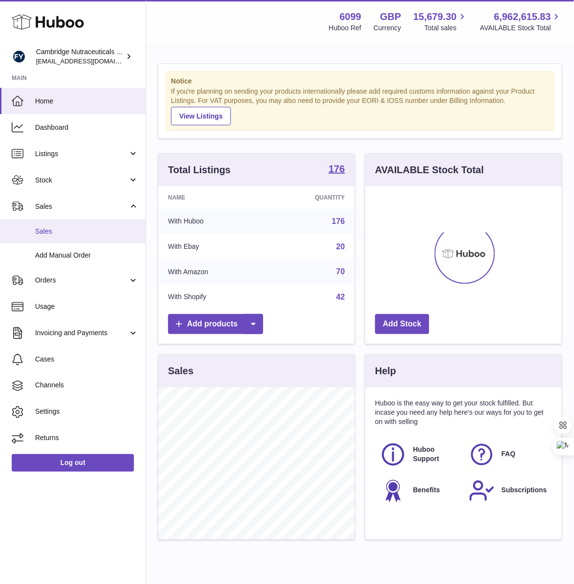 This screenshot has height=584, width=574. I want to click on h3: AVAILABLE Stock Total, so click(430, 170).